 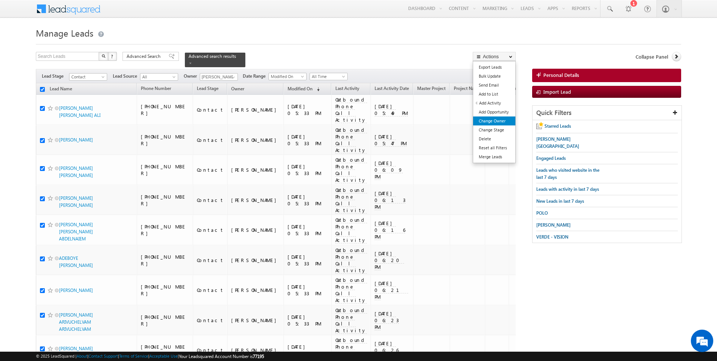 What do you see at coordinates (467, 88) in the screenshot?
I see `span: Project Name` at bounding box center [467, 88].